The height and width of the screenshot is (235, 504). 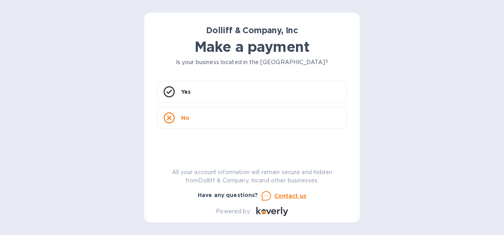 I want to click on u: Contact us, so click(x=290, y=196).